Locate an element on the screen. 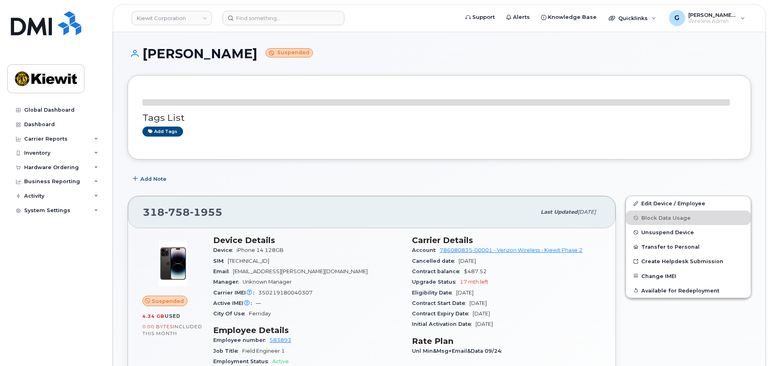  h3: Device Details is located at coordinates (308, 241).